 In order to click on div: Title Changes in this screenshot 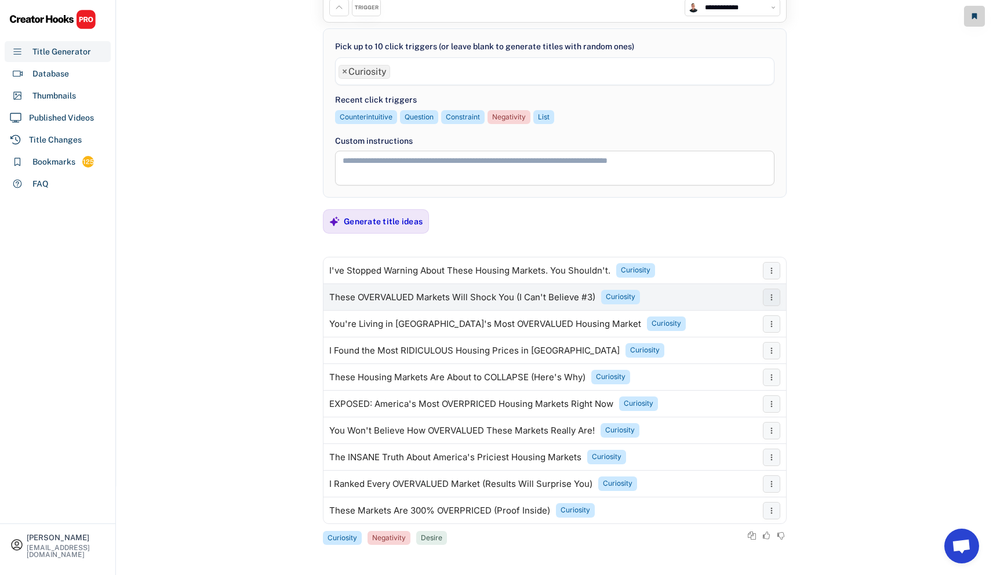, I will do `click(55, 140)`.